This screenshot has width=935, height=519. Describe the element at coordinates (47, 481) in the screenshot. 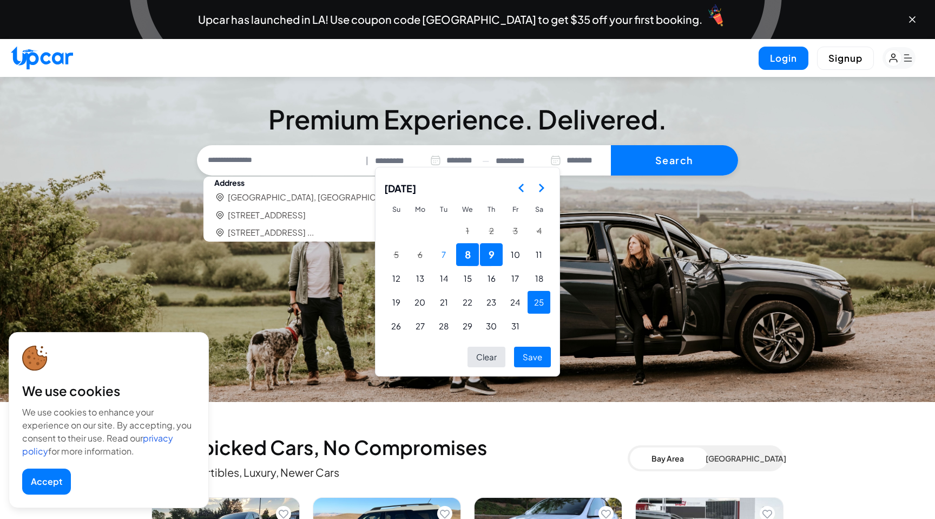

I see `button: Accept` at that location.